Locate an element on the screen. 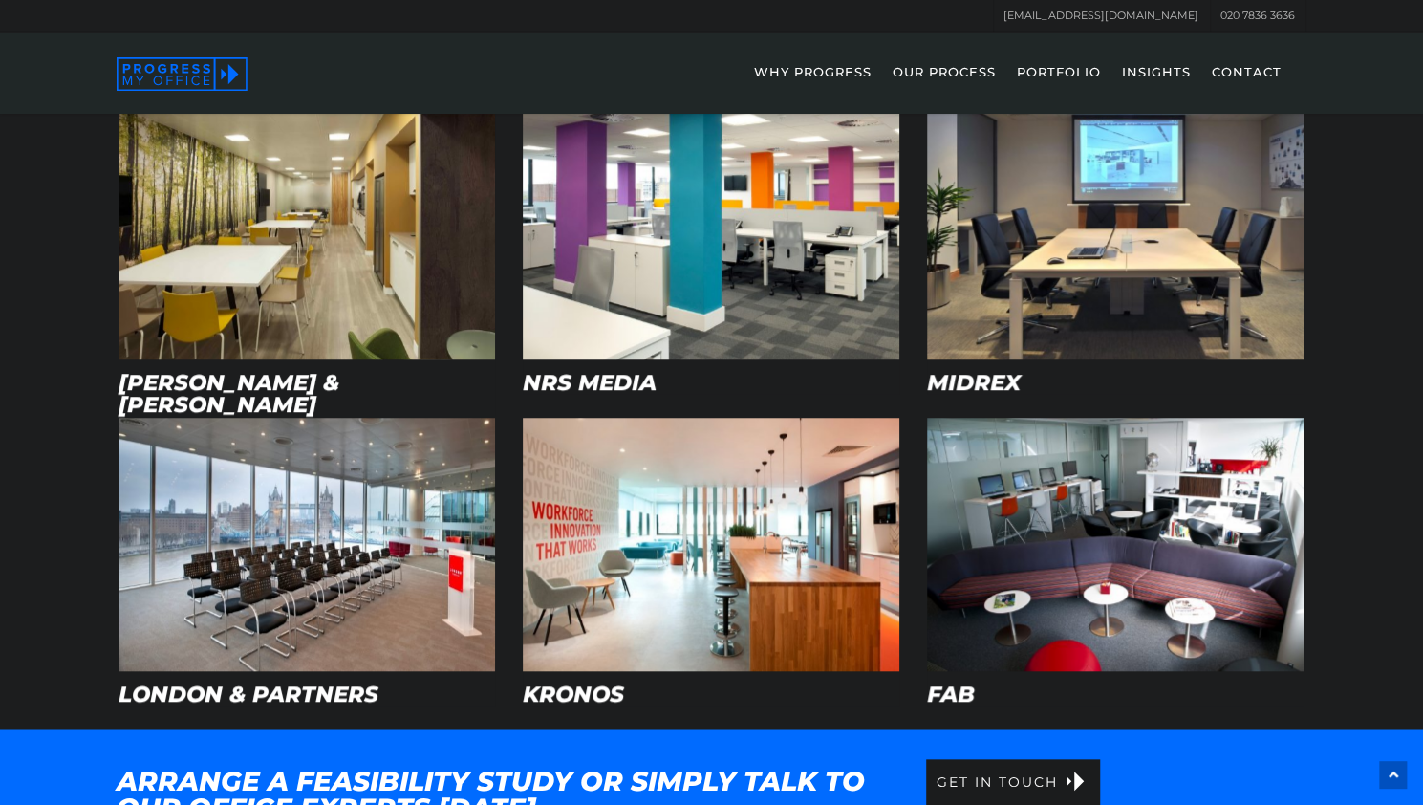 Image resolution: width=1423 pixels, height=805 pixels. a: PORTFOLIO is located at coordinates (1059, 85).